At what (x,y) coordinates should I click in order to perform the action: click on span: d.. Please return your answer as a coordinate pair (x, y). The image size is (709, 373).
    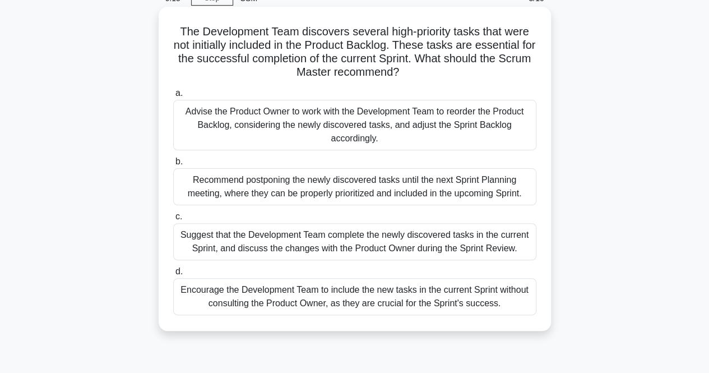
    Looking at the image, I should click on (179, 271).